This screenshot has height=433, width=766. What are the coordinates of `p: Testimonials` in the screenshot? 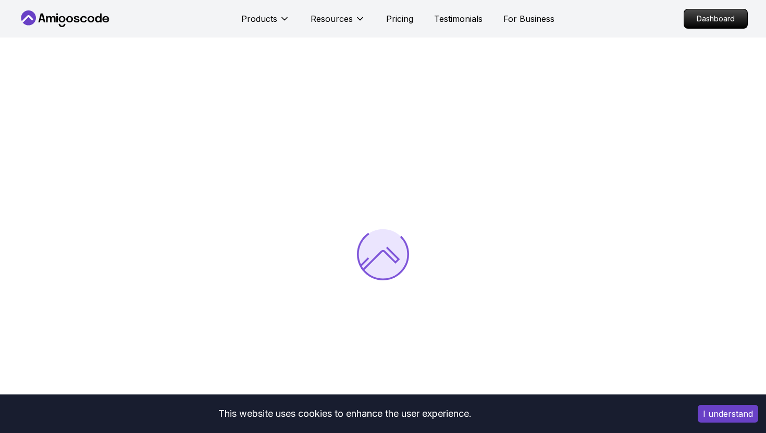 It's located at (458, 19).